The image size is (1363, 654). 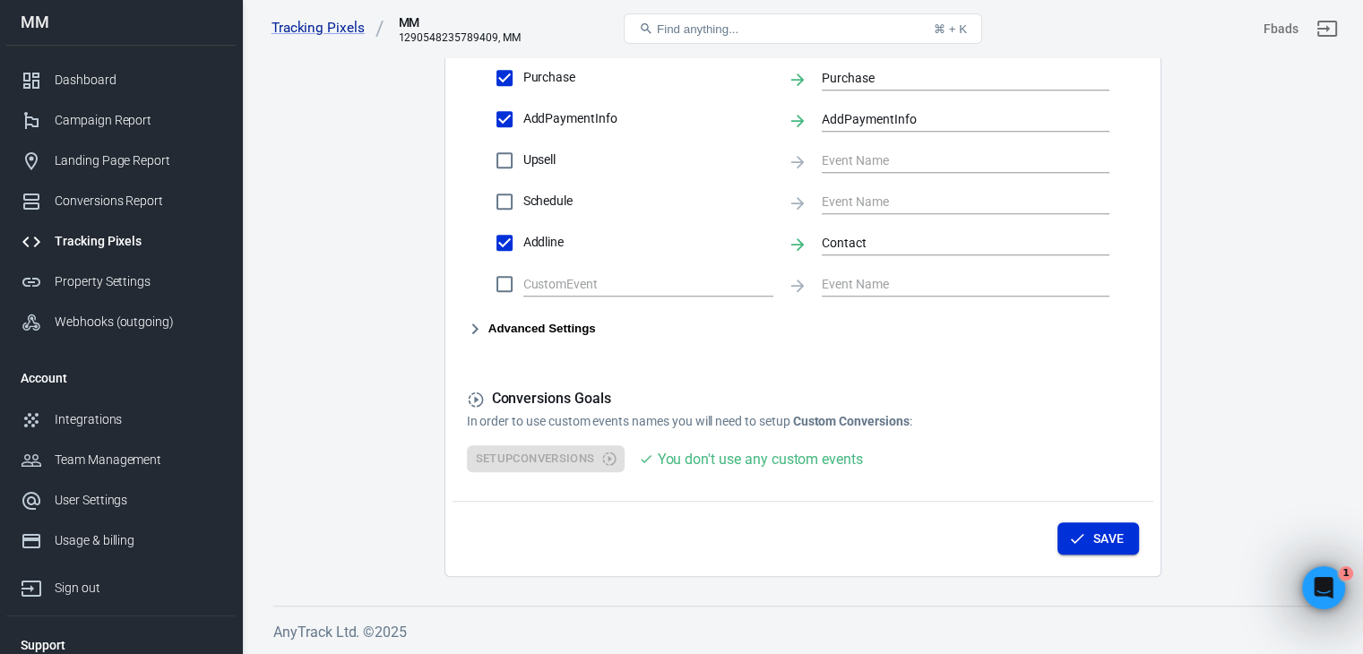 What do you see at coordinates (634, 283) in the screenshot?
I see `input: Clear` at bounding box center [634, 283].